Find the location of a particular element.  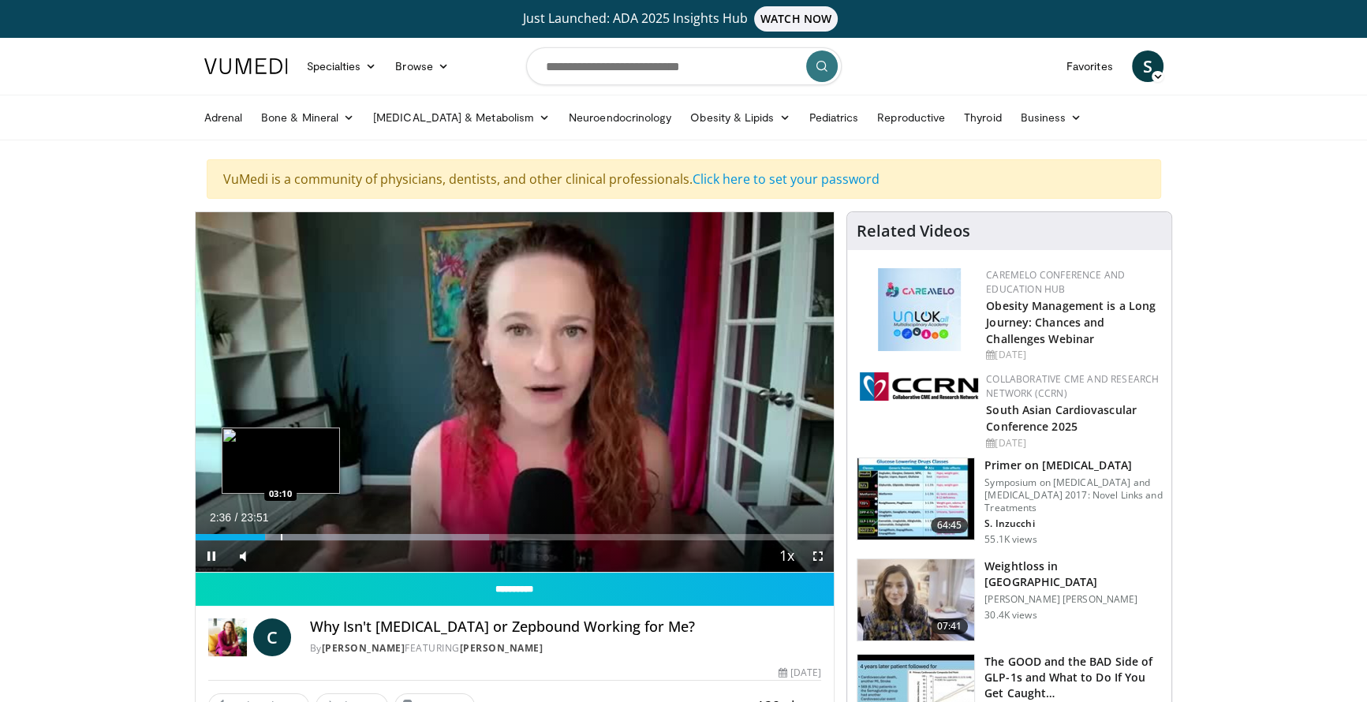

button: Playback Rate is located at coordinates (786, 556).